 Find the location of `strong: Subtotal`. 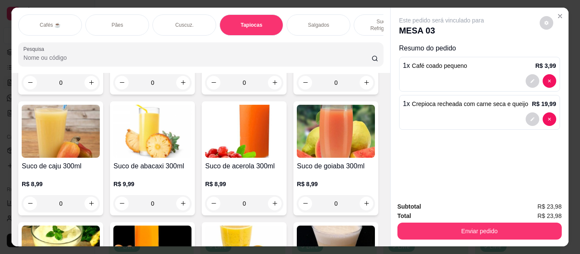

strong: Subtotal is located at coordinates (409, 207).